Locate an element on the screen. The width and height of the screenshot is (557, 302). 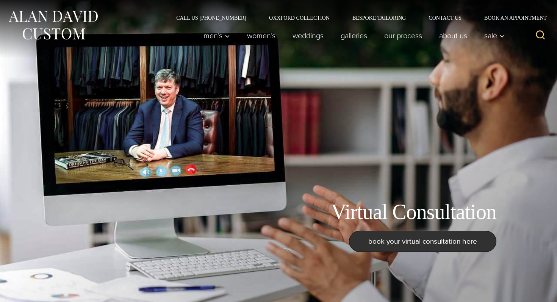
a: weddings is located at coordinates (308, 36).